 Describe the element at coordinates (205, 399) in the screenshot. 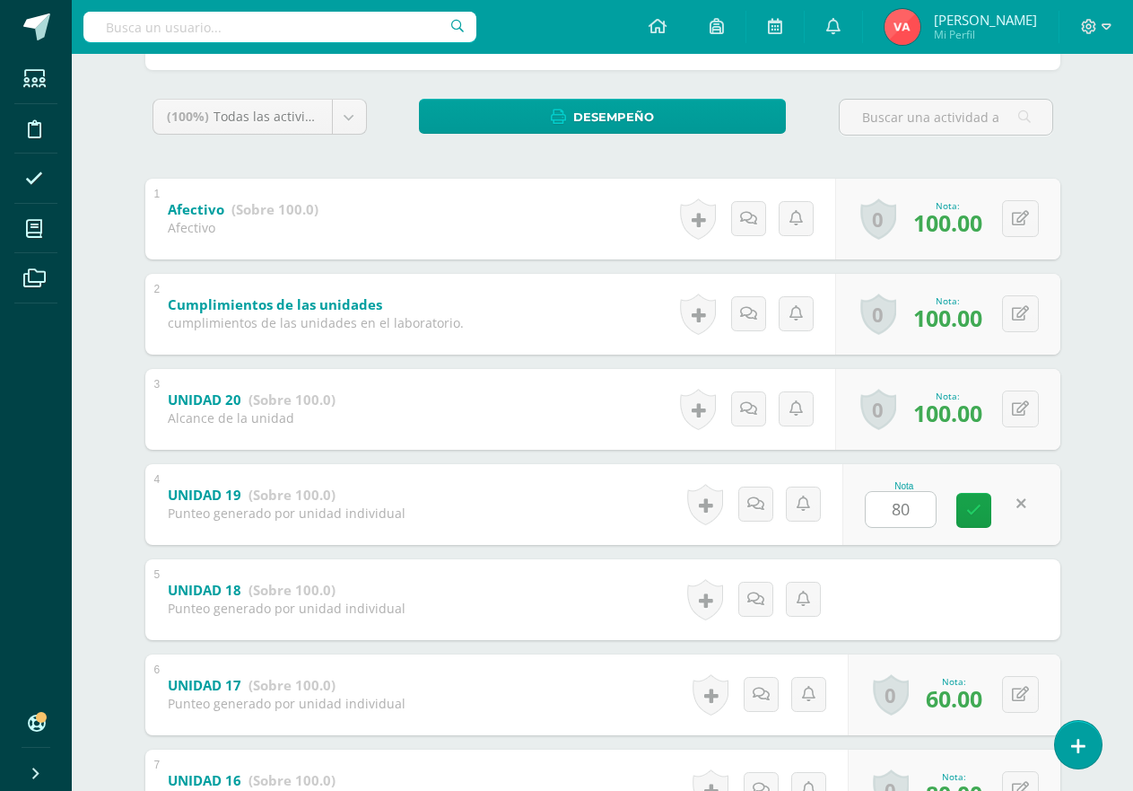

I see `b: UNIDAD 20` at that location.